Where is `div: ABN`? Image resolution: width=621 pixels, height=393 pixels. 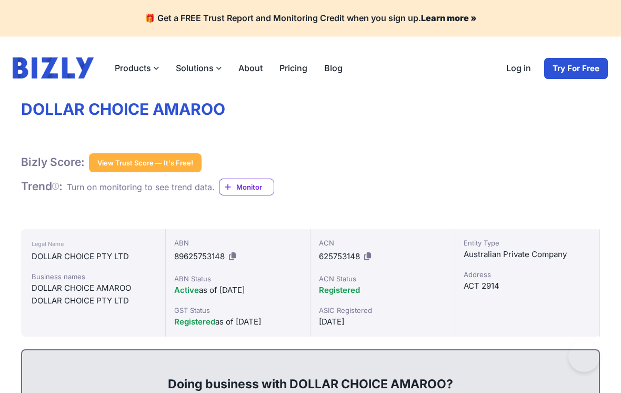
div: ABN is located at coordinates (238, 243).